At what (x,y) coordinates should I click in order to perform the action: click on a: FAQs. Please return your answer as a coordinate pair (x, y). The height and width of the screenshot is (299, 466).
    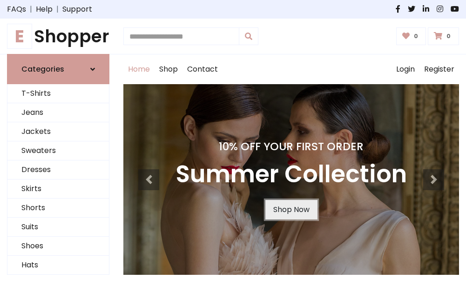
    Looking at the image, I should click on (16, 9).